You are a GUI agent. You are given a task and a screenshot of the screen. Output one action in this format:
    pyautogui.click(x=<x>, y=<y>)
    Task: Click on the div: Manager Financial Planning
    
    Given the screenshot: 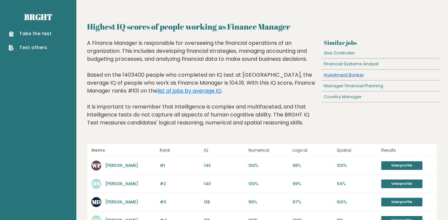 What is the action you would take?
    pyautogui.click(x=381, y=86)
    